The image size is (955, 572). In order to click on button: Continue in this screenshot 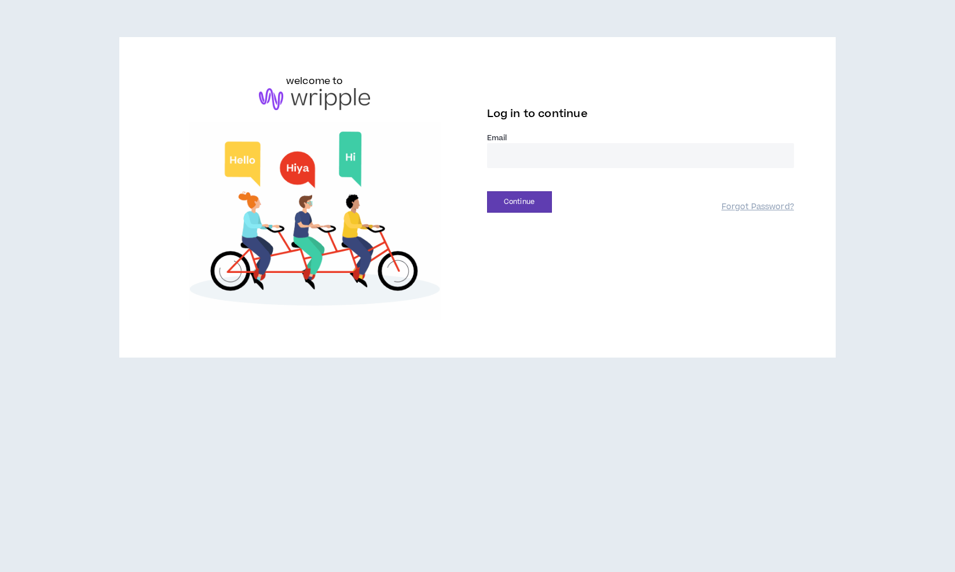, I will do `click(520, 202)`.